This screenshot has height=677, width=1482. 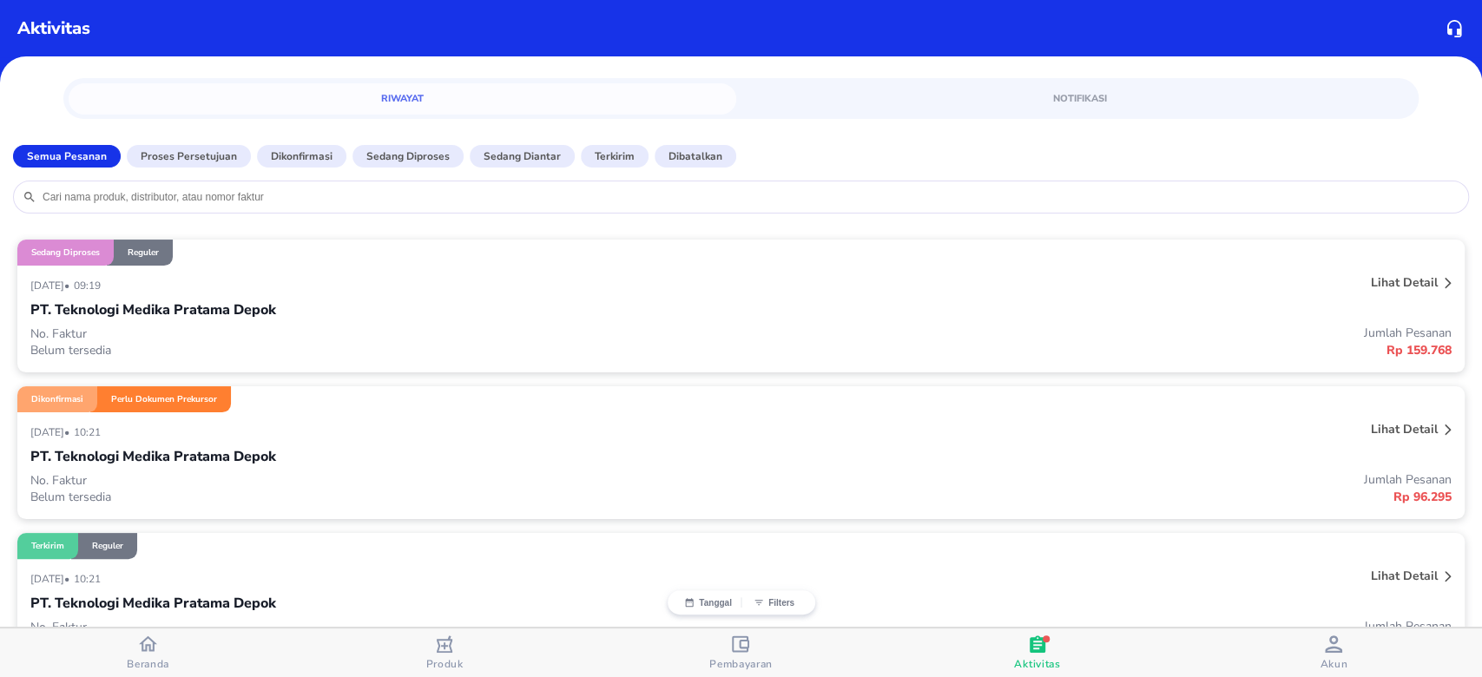 I want to click on button: Pembayaran, so click(x=740, y=653).